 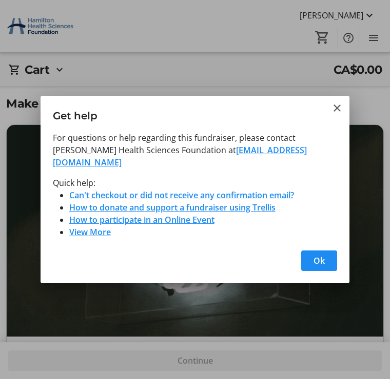 What do you see at coordinates (319, 261) in the screenshot?
I see `button: Ok` at bounding box center [319, 261].